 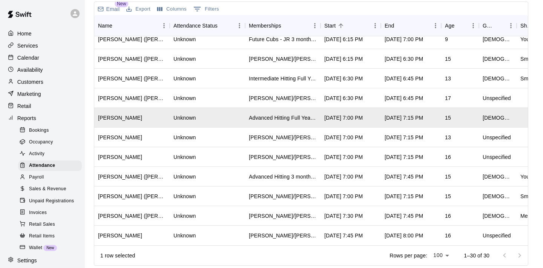 What do you see at coordinates (120, 118) in the screenshot?
I see `div: Charles Conforti` at bounding box center [120, 118].